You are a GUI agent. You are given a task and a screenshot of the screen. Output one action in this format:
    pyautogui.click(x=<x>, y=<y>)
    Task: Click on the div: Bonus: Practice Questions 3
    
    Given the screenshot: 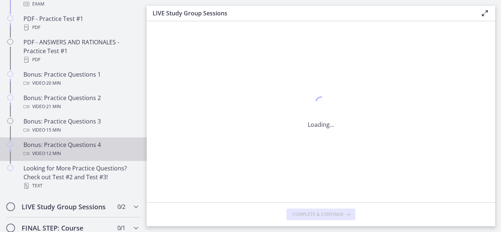 What is the action you would take?
    pyautogui.click(x=81, y=126)
    